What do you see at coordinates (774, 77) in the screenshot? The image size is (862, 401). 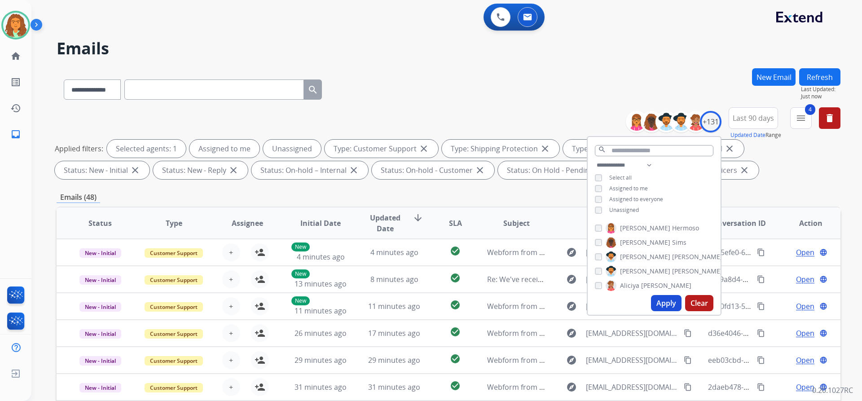 I see `button: New Email` at bounding box center [774, 77].